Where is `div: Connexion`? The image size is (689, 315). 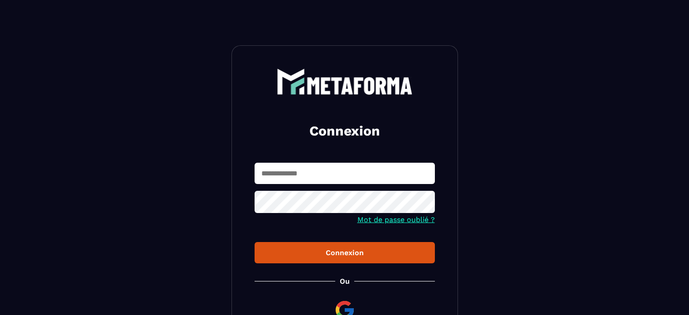
div: Connexion is located at coordinates (345, 252).